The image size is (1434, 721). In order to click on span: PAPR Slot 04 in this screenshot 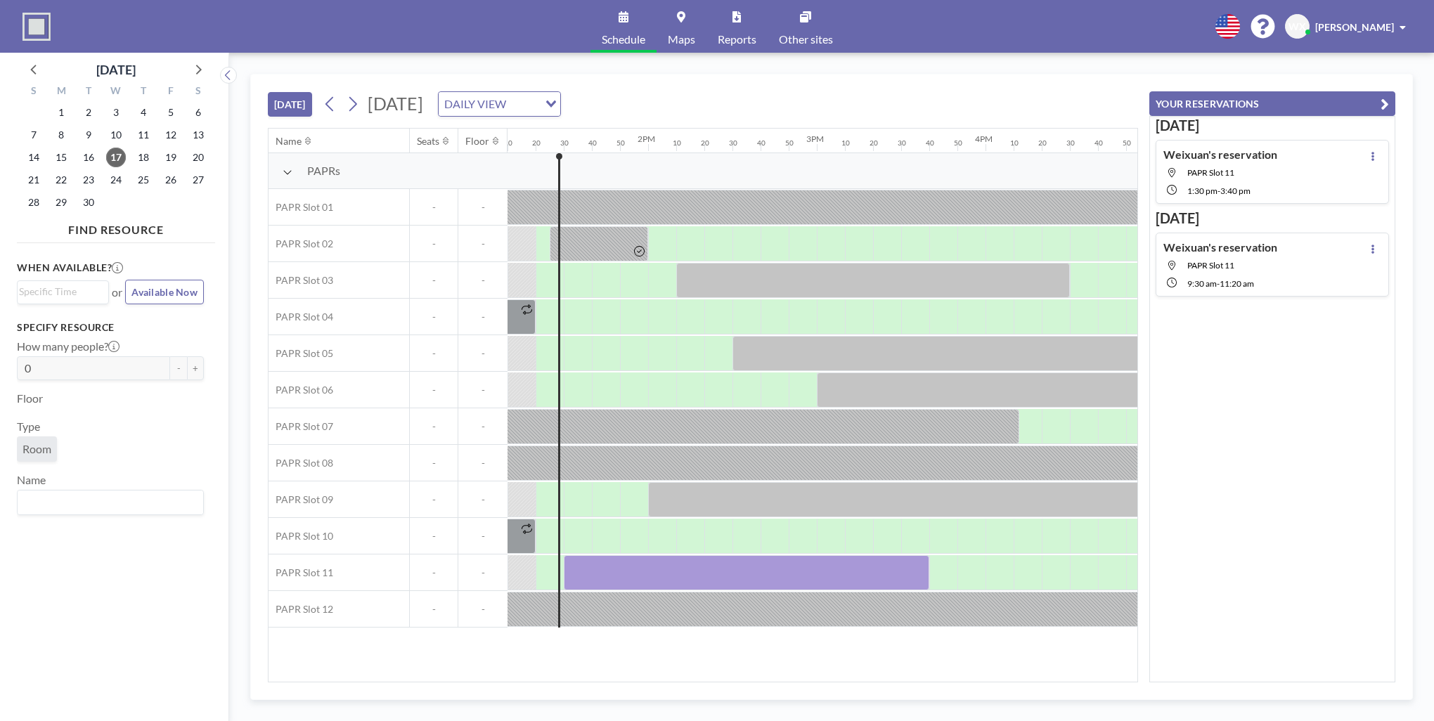, I will do `click(301, 317)`.